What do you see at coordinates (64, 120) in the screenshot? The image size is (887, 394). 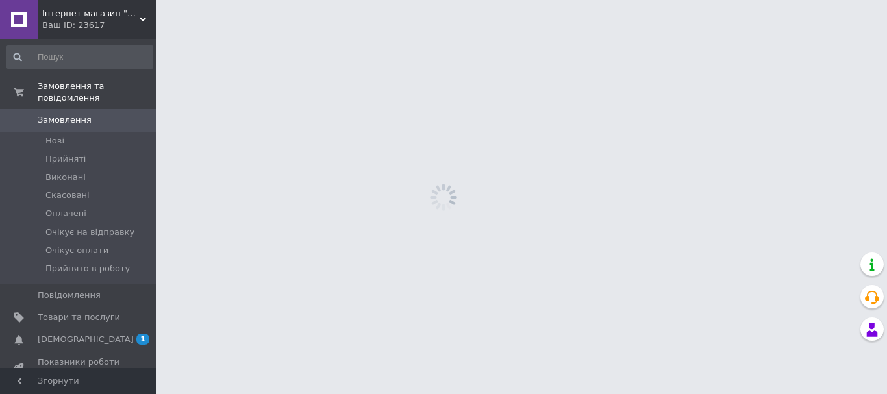 I see `span: Замовлення` at bounding box center [64, 120].